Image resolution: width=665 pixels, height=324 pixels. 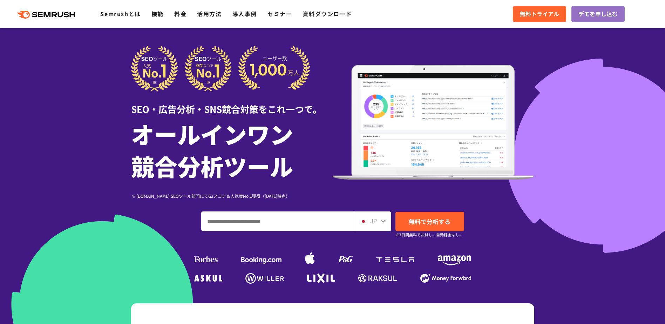 I want to click on a: 活用方法, so click(x=209, y=14).